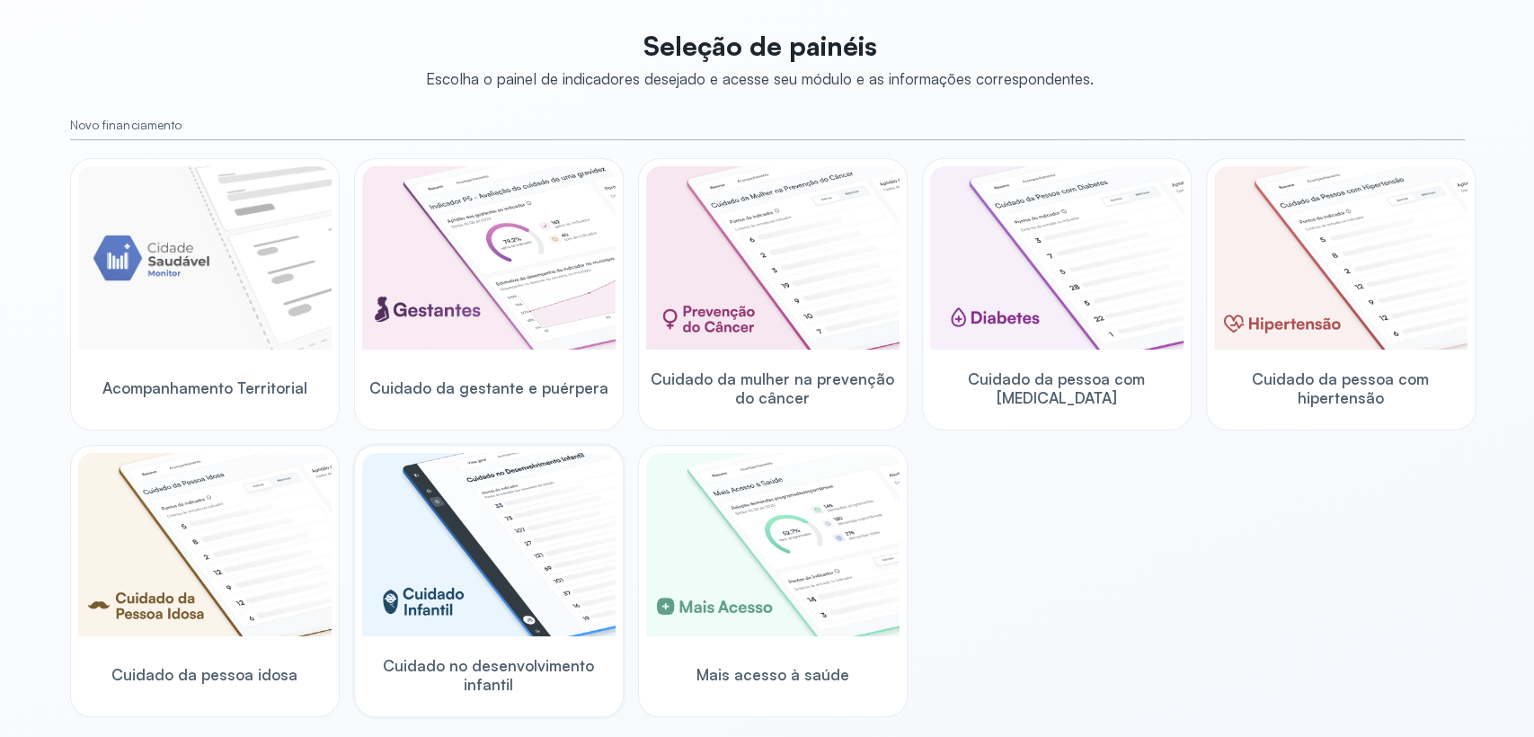 The image size is (1534, 737). What do you see at coordinates (205, 258) in the screenshot?
I see `img: placeholder-module-ilustration.png` at bounding box center [205, 258].